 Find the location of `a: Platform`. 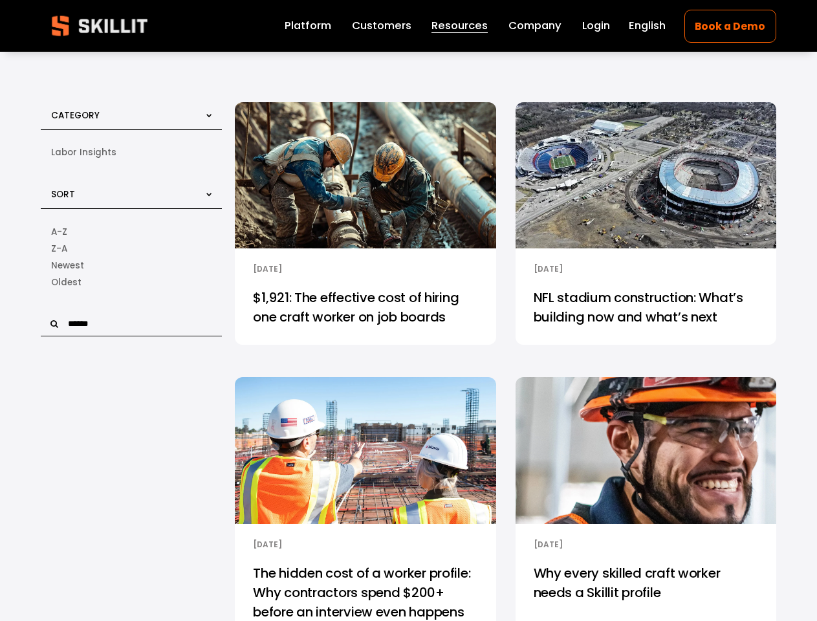

a: Platform is located at coordinates (308, 26).